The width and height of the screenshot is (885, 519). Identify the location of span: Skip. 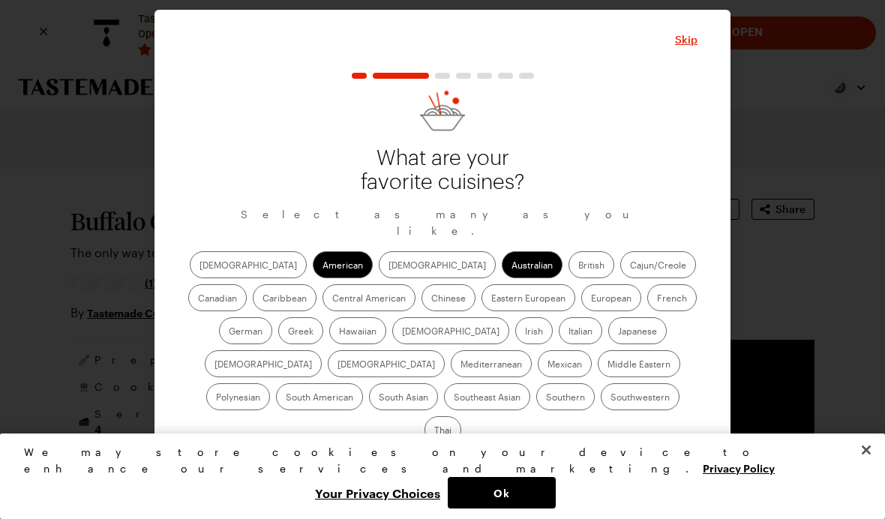
(687, 40).